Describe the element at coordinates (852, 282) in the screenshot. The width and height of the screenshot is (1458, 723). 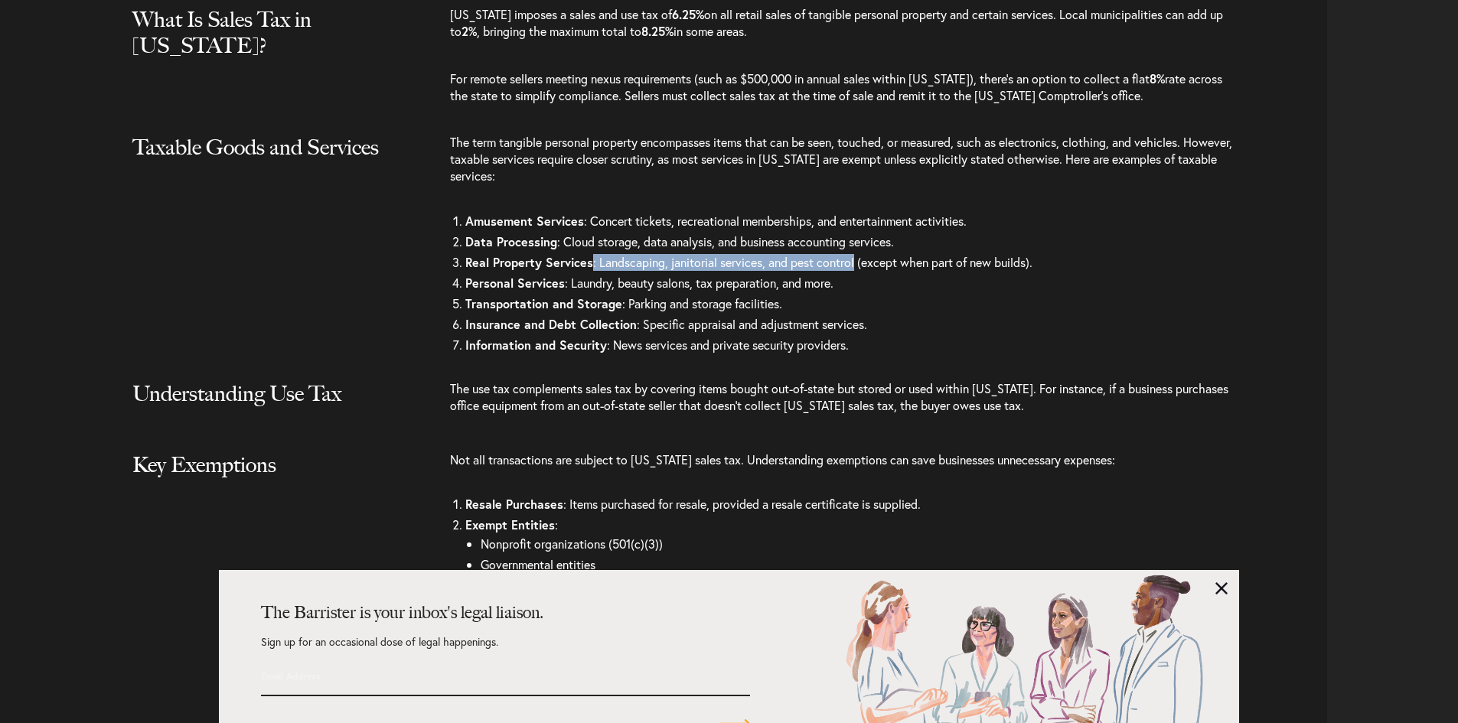
I see `li: : Laundry, beauty salons, tax preparation, and more.` at that location.